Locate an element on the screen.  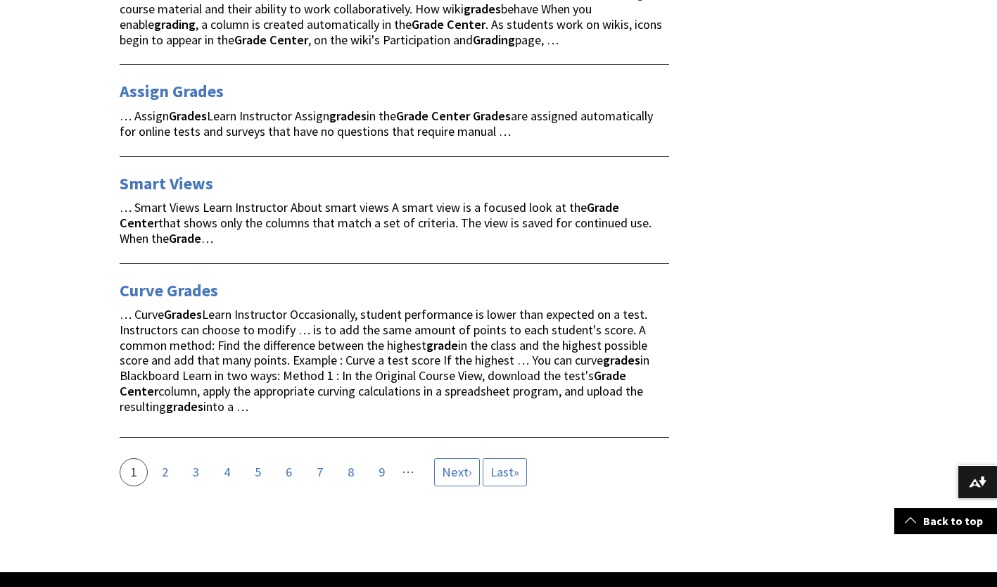
a: 5 is located at coordinates (258, 472).